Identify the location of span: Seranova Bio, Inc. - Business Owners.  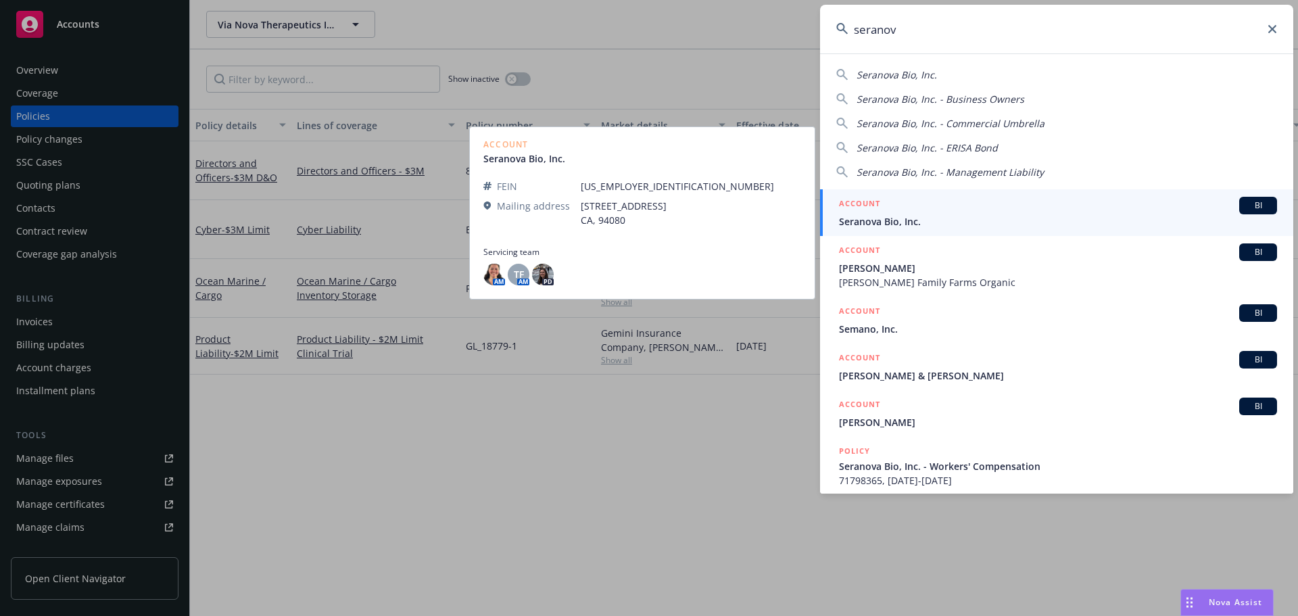
(940, 99).